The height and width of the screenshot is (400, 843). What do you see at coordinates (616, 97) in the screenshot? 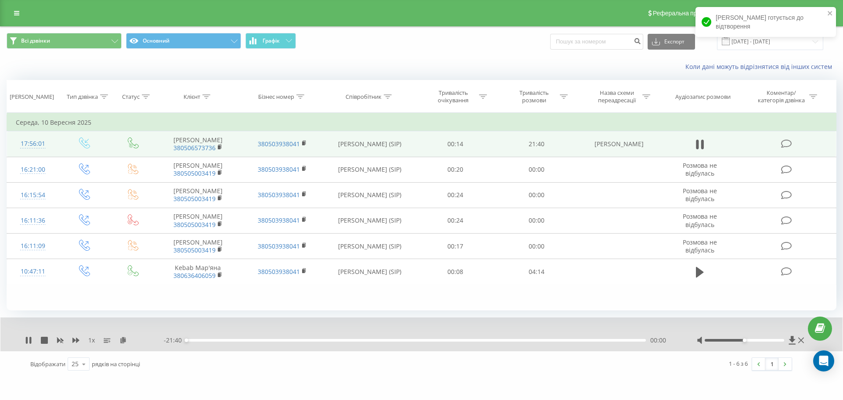
I see `div: Назва схеми переадресації` at bounding box center [616, 97].